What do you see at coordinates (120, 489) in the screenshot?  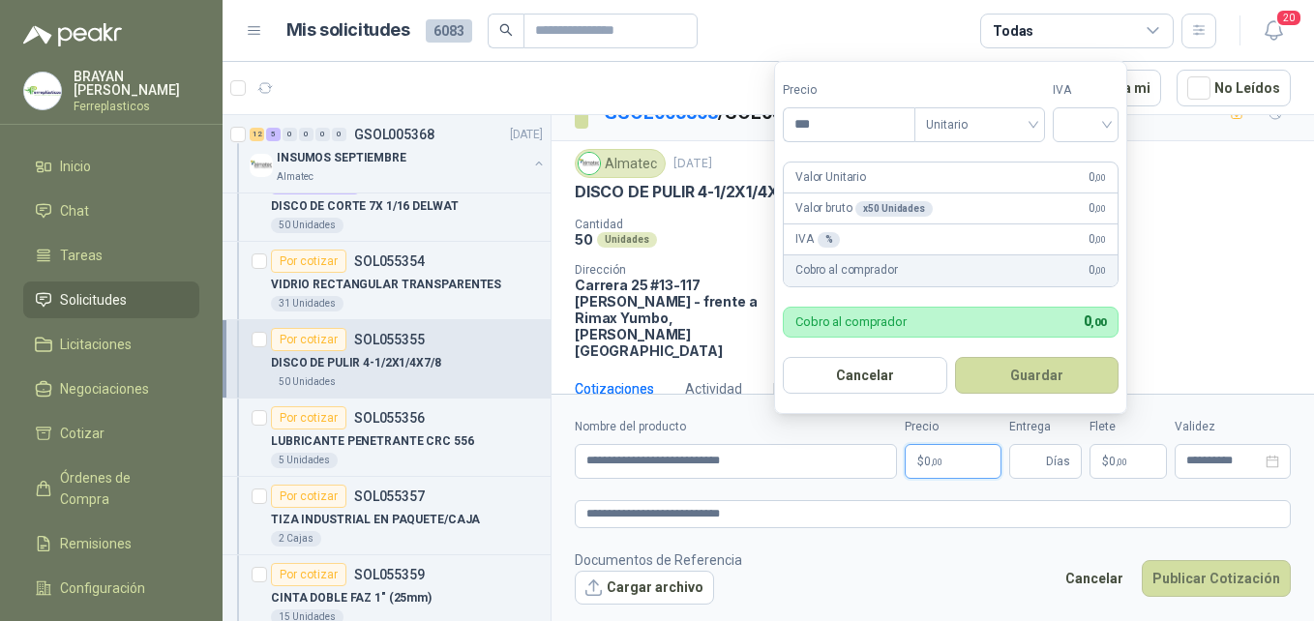 I see `span: Órdenes de Compra` at bounding box center [120, 489].